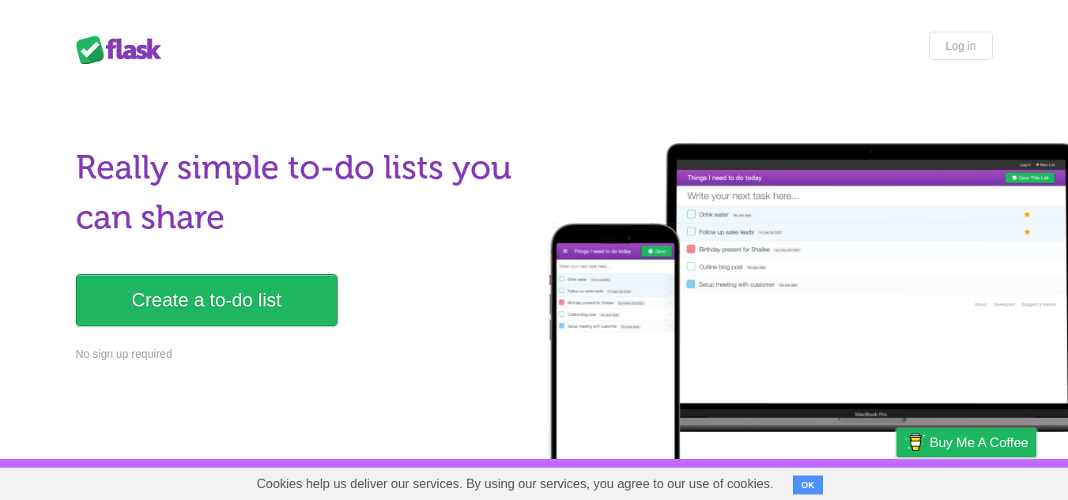 This screenshot has height=500, width=1068. Describe the element at coordinates (300, 193) in the screenshot. I see `h1: Really simple to-do lists you can share` at that location.